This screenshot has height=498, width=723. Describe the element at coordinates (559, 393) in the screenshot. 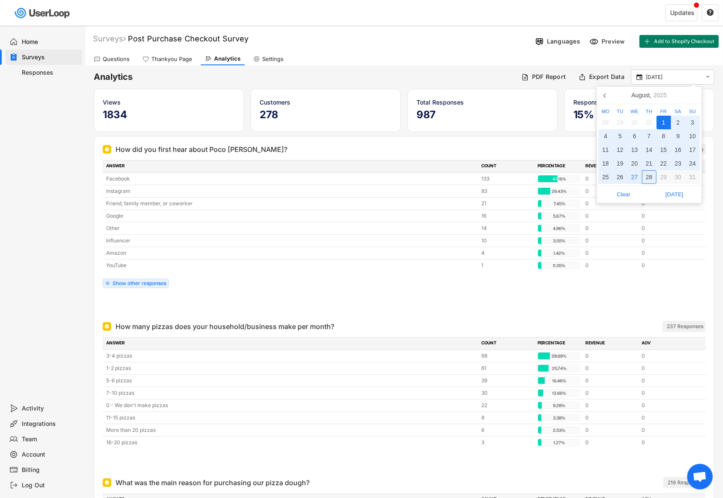

I see `div: 12.66%` at that location.